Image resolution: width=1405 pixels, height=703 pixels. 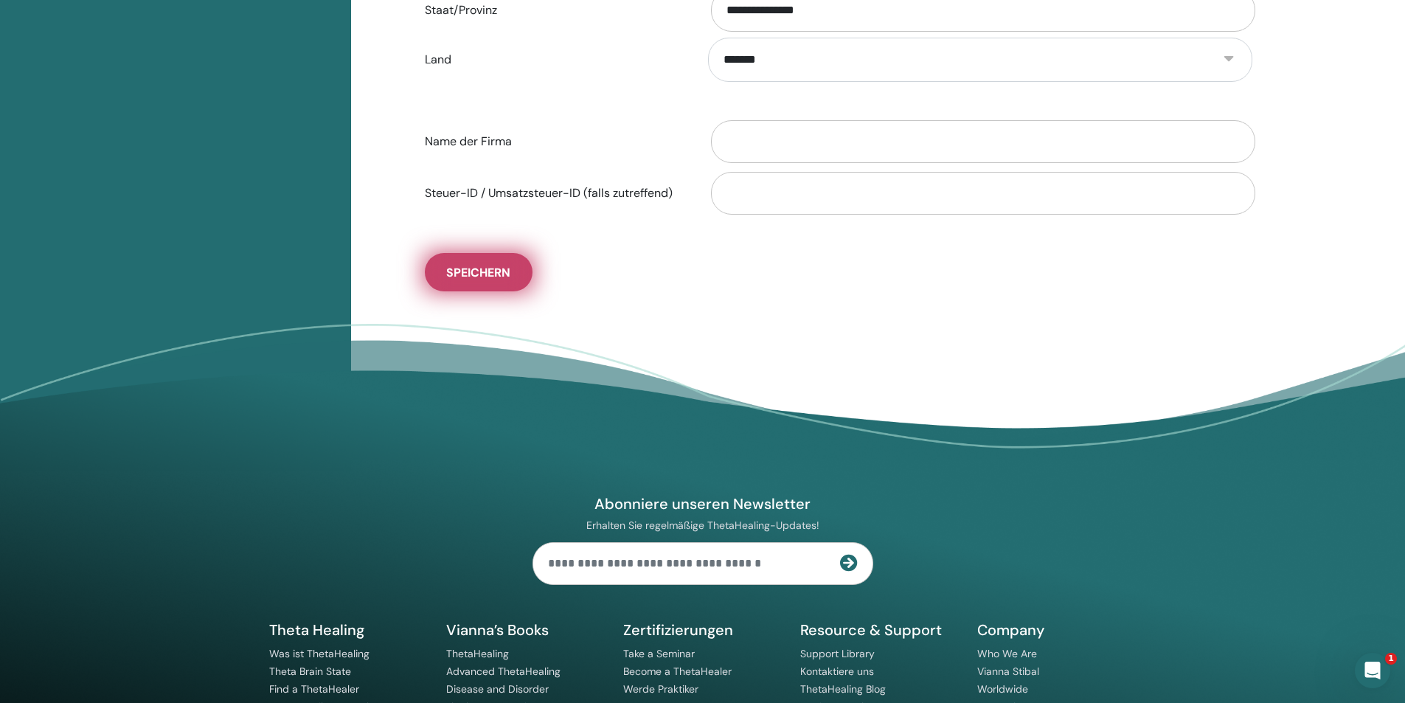 What do you see at coordinates (1391, 659) in the screenshot?
I see `span: 1` at bounding box center [1391, 659].